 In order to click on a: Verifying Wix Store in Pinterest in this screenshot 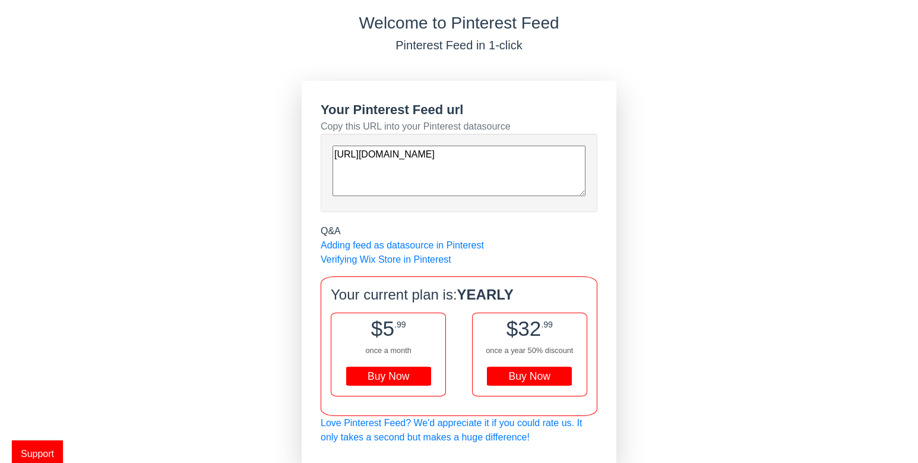, I will do `click(386, 259)`.